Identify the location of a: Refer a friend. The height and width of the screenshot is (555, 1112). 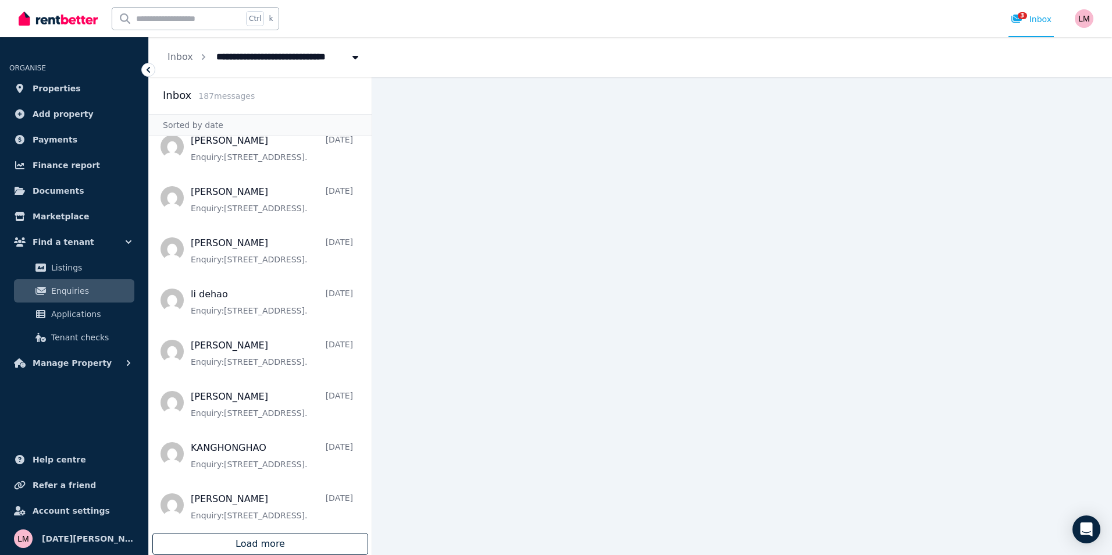
(74, 485).